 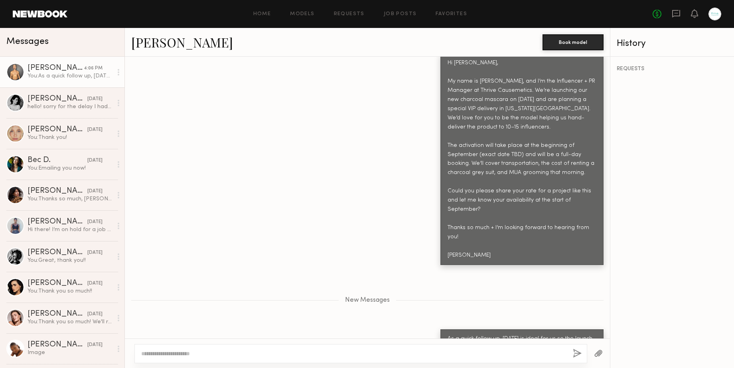 What do you see at coordinates (70, 352) in the screenshot?
I see `div: Image` at bounding box center [70, 352].